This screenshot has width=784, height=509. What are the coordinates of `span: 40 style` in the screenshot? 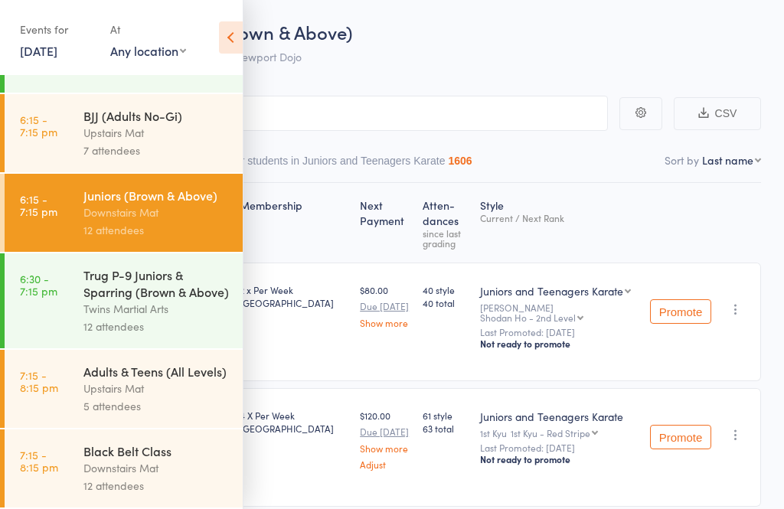 It's located at (445, 289).